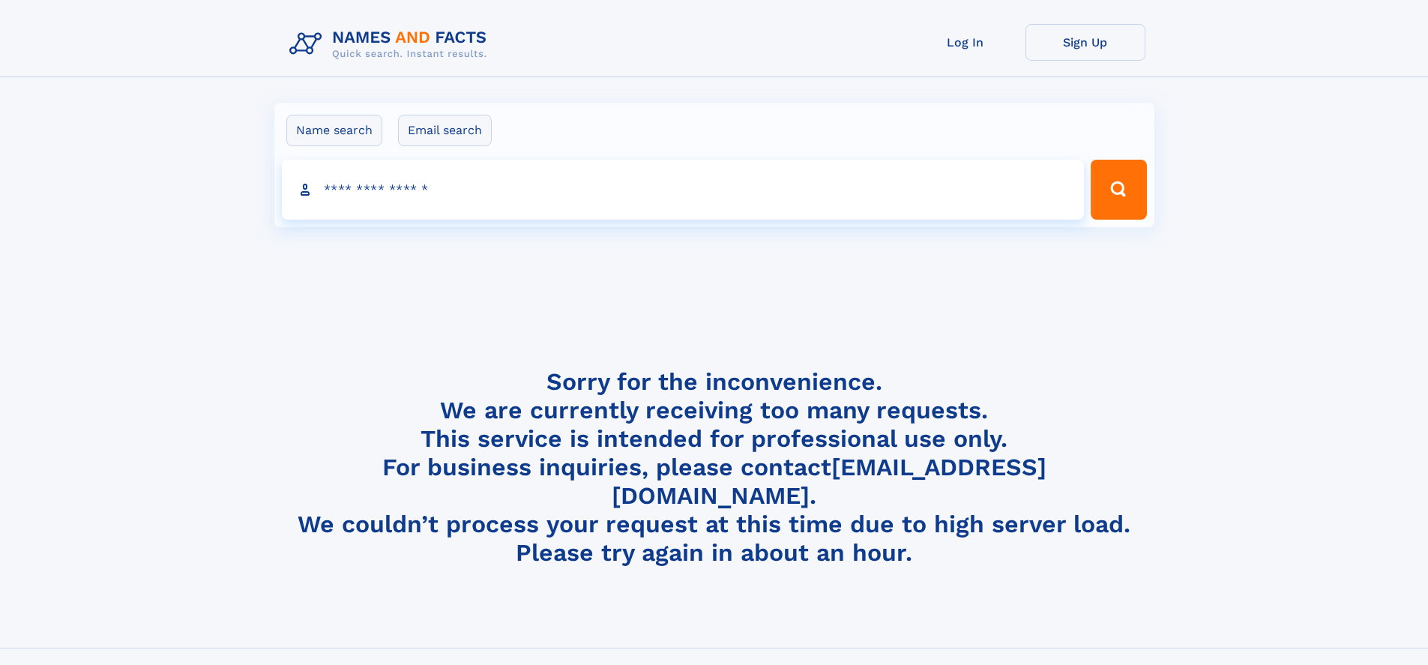 The height and width of the screenshot is (665, 1428). What do you see at coordinates (683, 190) in the screenshot?
I see `input: search input` at bounding box center [683, 190].